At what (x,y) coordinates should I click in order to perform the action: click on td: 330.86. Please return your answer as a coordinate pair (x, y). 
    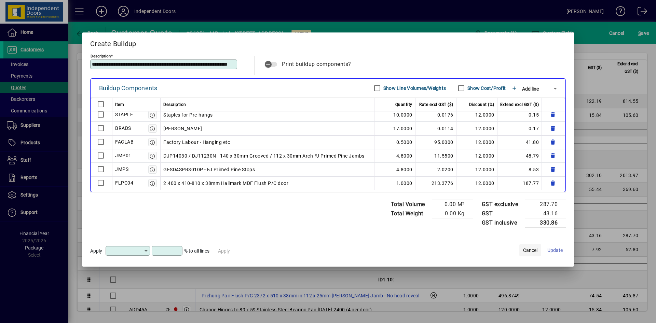
    Looking at the image, I should click on (546, 223).